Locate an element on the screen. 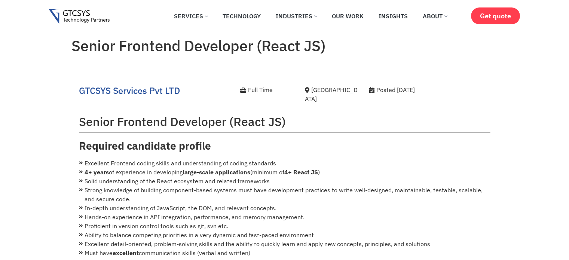  li: In-depth understanding of JavaScript, the DOM, and relevant concepts. is located at coordinates (285, 208).